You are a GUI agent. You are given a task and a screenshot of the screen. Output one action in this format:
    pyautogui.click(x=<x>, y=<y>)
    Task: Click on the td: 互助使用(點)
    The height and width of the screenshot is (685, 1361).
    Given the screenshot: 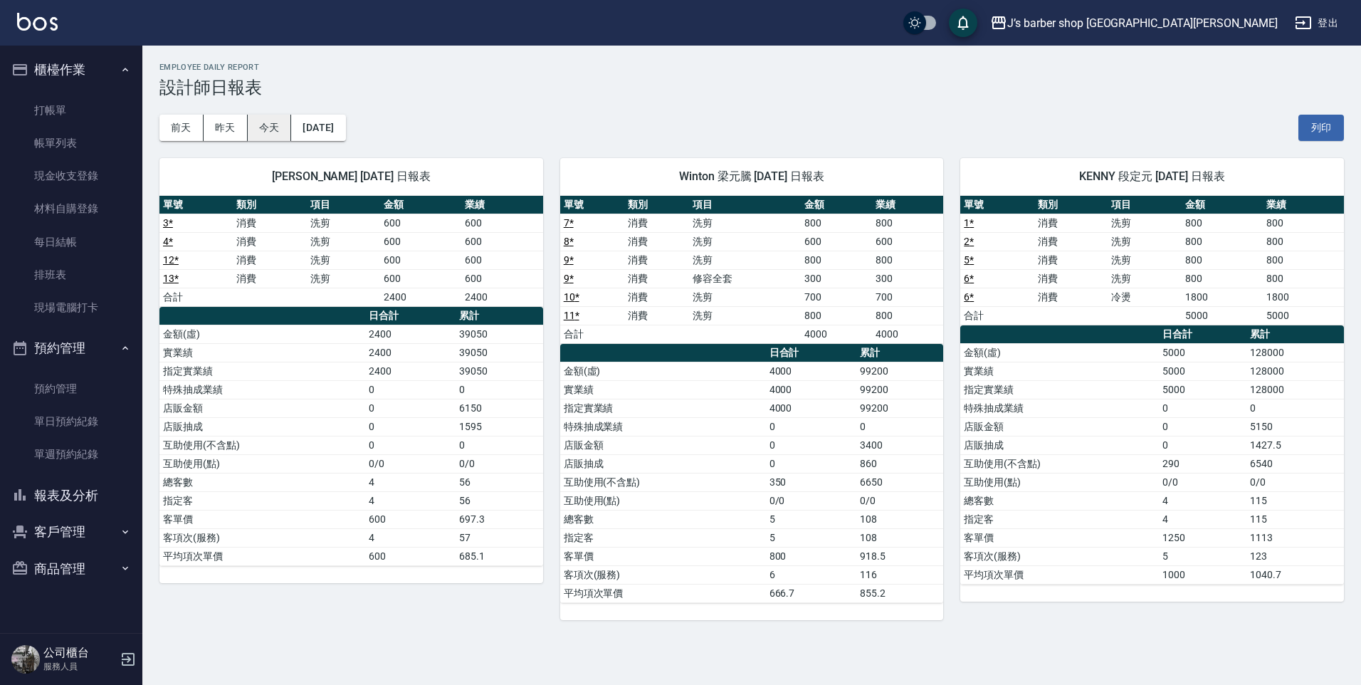 What is the action you would take?
    pyautogui.click(x=262, y=464)
    